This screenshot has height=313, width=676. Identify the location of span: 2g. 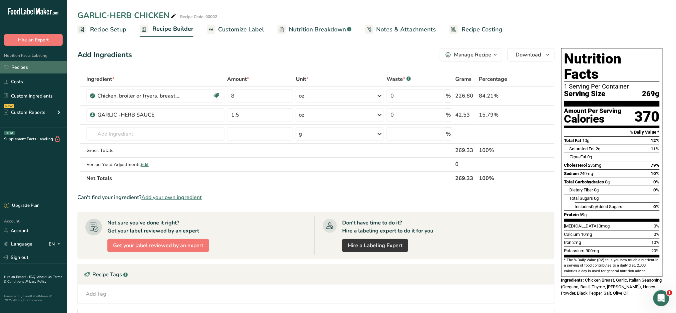
(599, 149).